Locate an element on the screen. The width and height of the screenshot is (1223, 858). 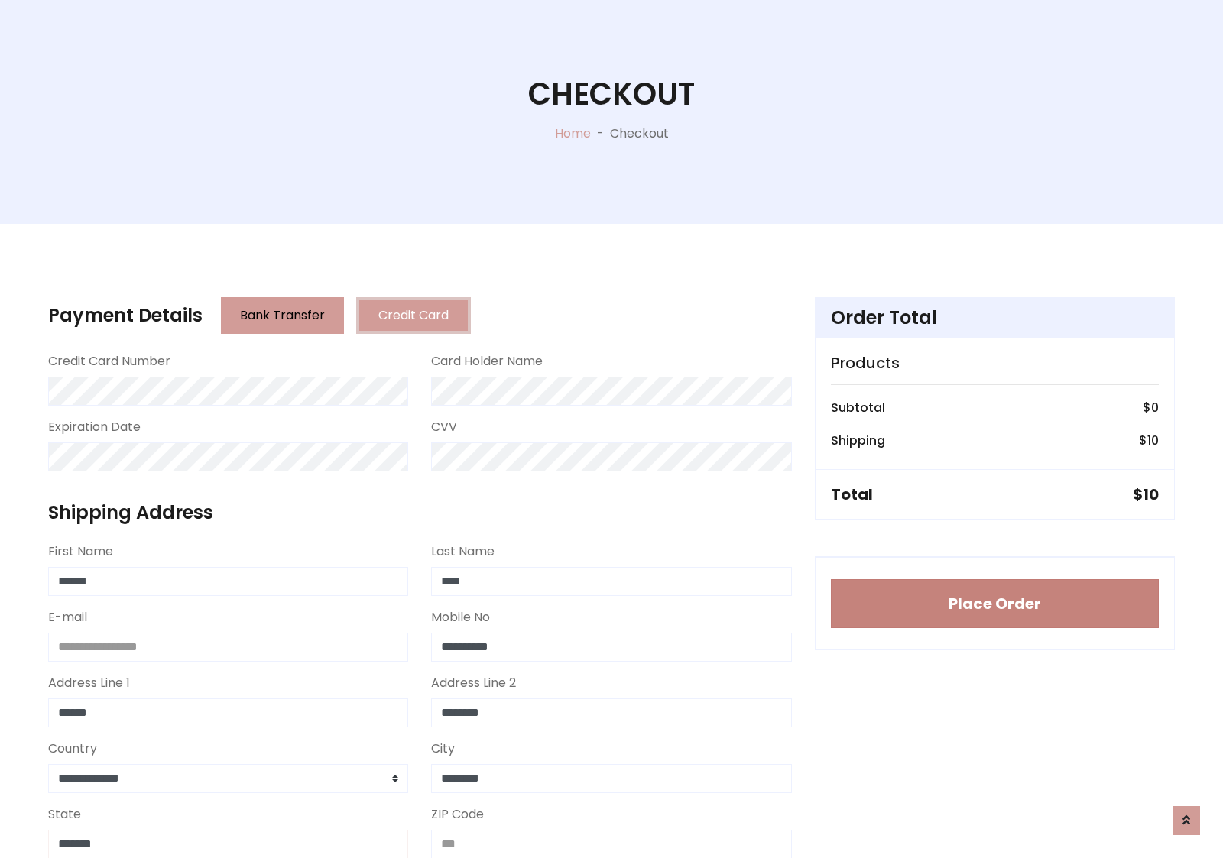
h5: Total is located at coordinates (851, 494).